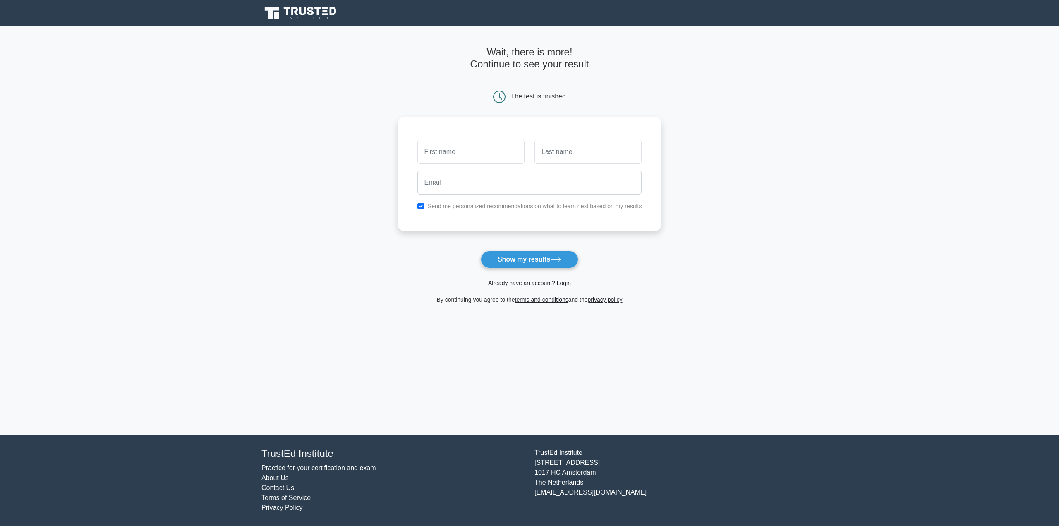  What do you see at coordinates (535, 206) in the screenshot?
I see `label: Send me personalized recommendations on what to learn next based on my results` at bounding box center [535, 206].